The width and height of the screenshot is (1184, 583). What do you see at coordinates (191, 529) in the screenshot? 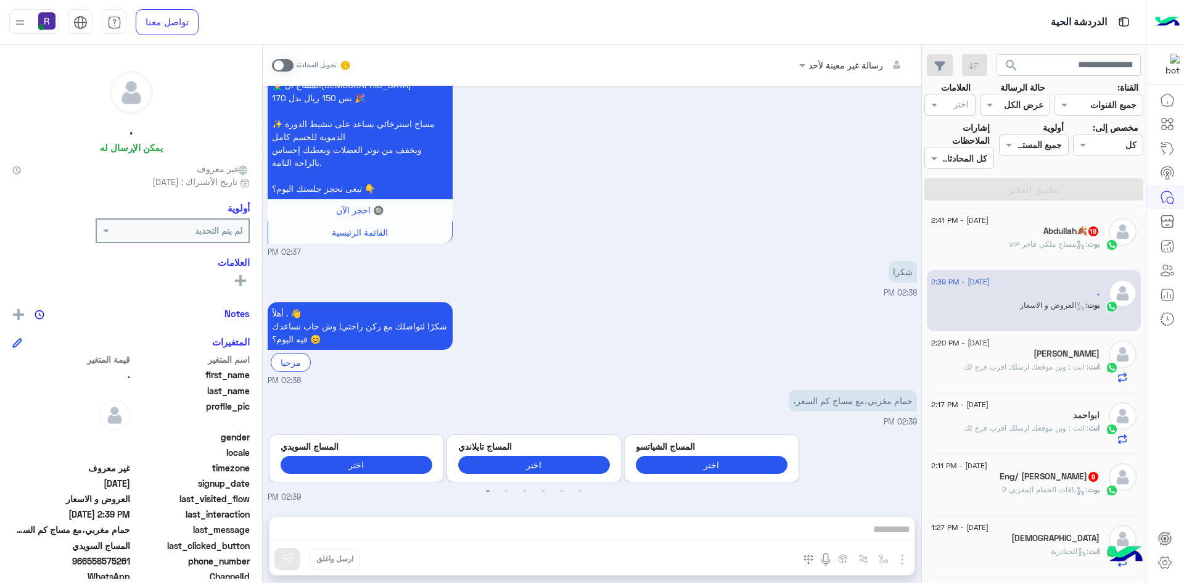
I see `span: last_message` at bounding box center [191, 529].